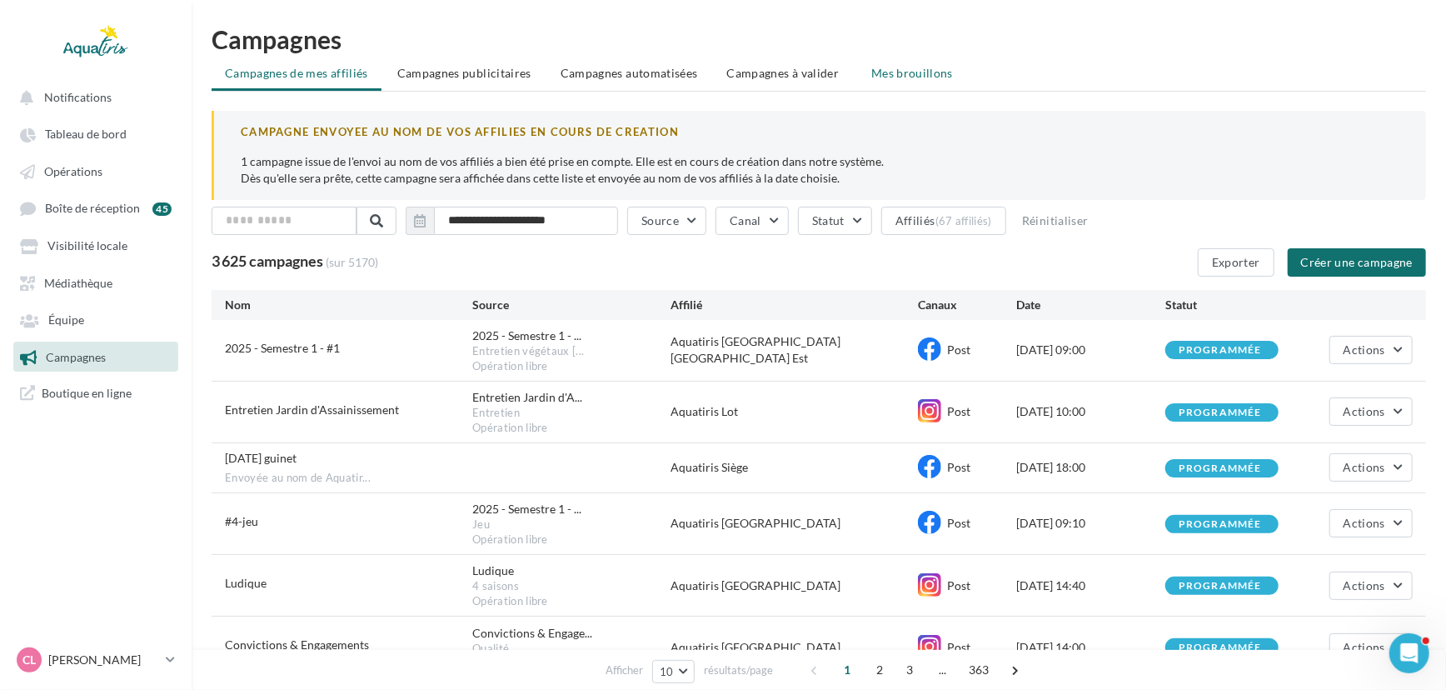  What do you see at coordinates (242, 521) in the screenshot?
I see `span: #4-jeu` at bounding box center [242, 521].